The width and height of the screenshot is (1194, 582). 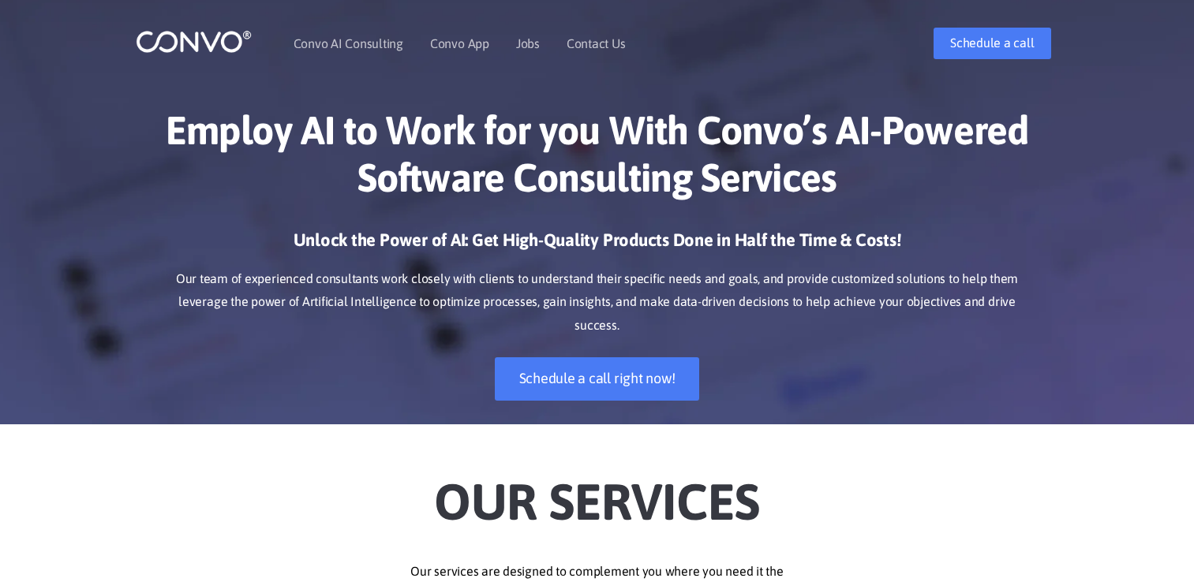 I want to click on p: Our team of experienced consultants work closely with clients to understand their specific needs ..., so click(x=597, y=303).